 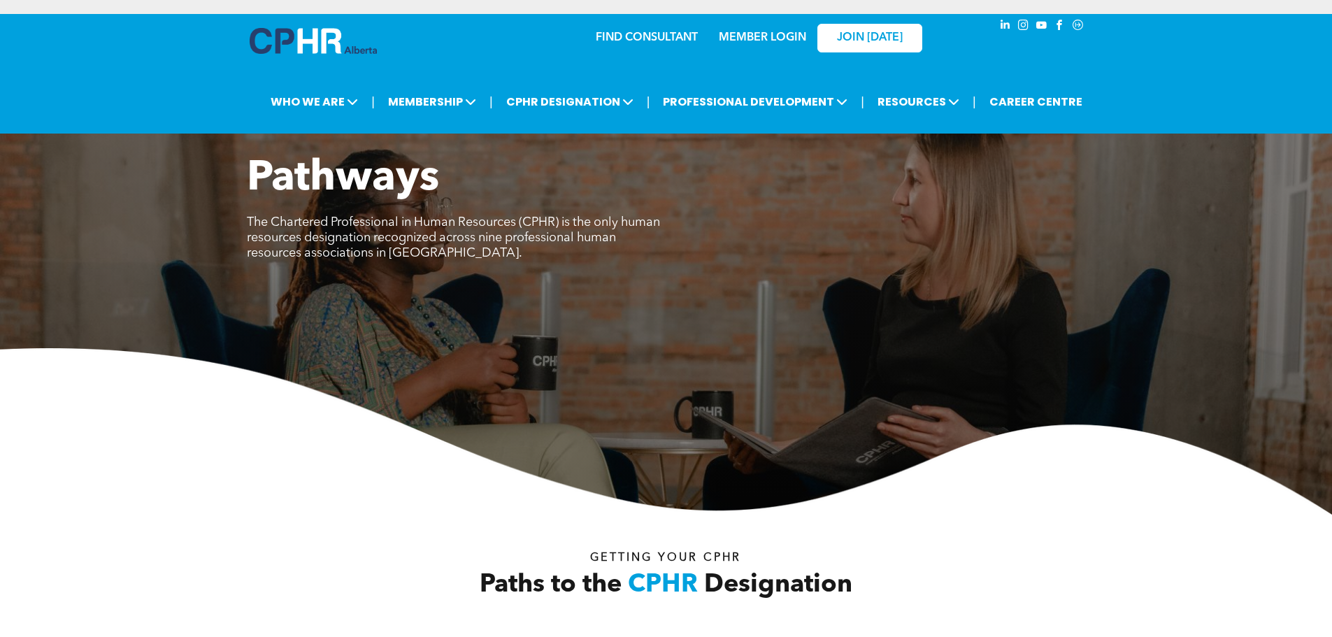 What do you see at coordinates (1005, 27) in the screenshot?
I see `a: linkedin` at bounding box center [1005, 27].